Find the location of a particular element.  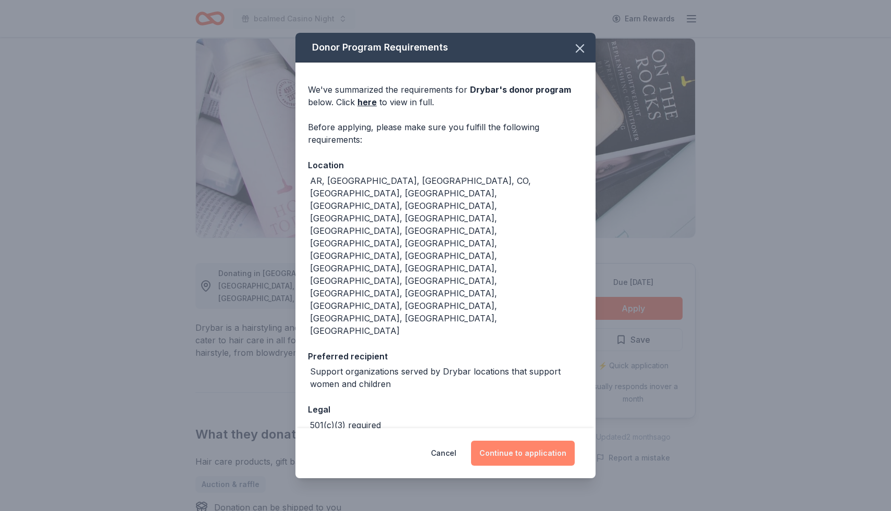

div: We've summarized the requirements for below. Click to view in full. is located at coordinates (446, 96).